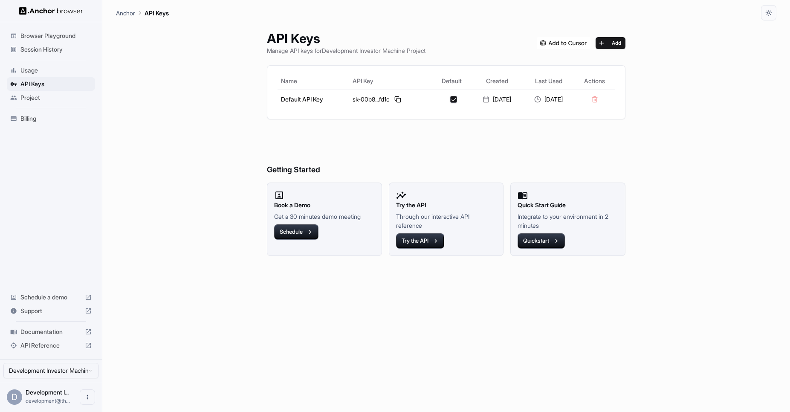 This screenshot has height=412, width=790. I want to click on span: Project, so click(56, 98).